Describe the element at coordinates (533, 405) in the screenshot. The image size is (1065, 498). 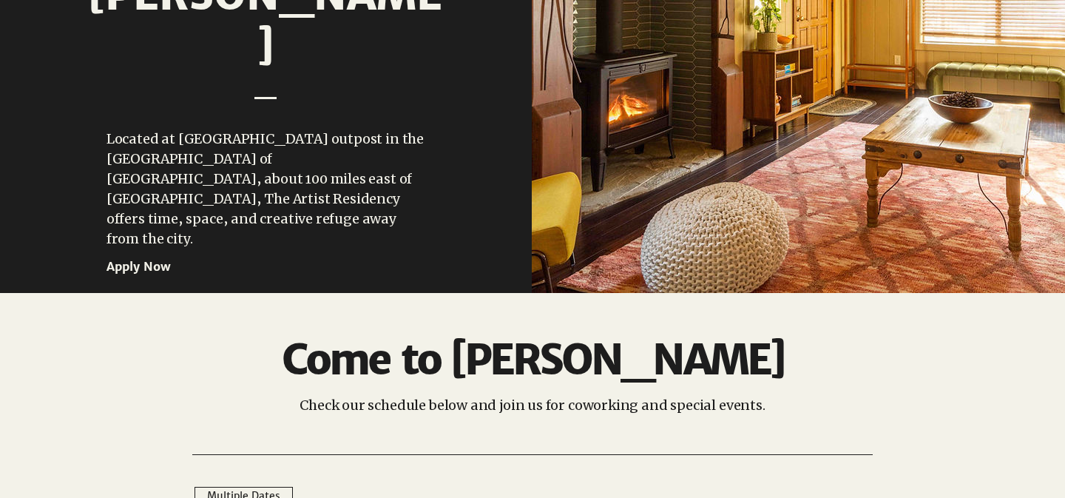
I see `p: Check our schedule below and join us for coworking and special events.` at that location.